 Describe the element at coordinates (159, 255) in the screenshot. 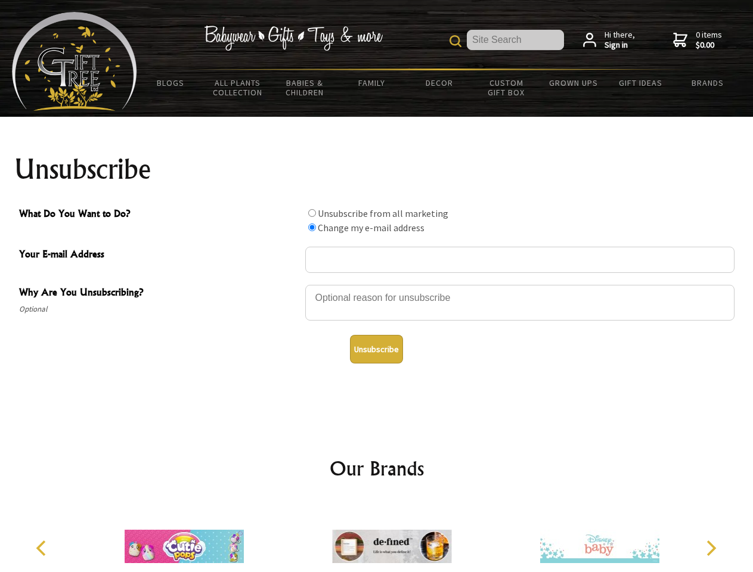

I see `span: Your E-mail Address` at that location.